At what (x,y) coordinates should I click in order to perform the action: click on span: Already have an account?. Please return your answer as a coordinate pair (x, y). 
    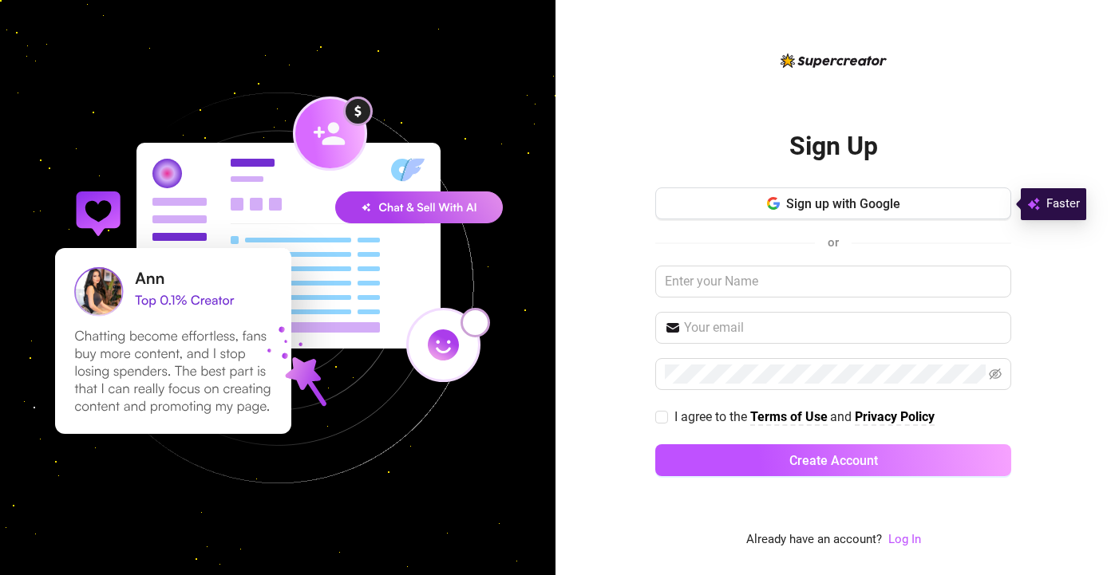
    Looking at the image, I should click on (814, 540).